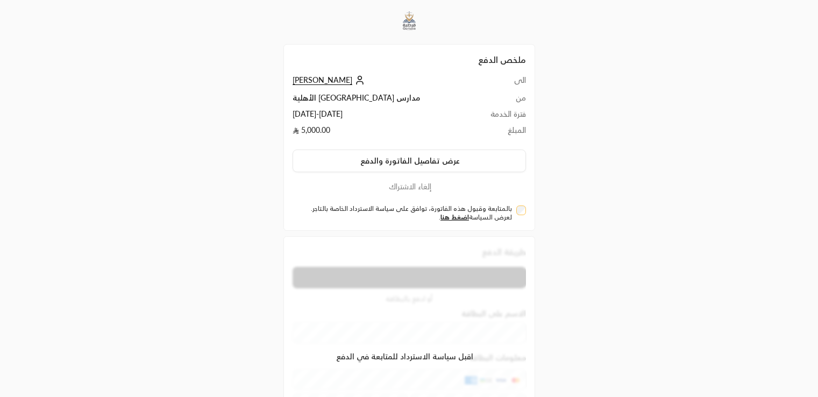  Describe the element at coordinates (409, 21) in the screenshot. I see `img: Company Logo` at that location.